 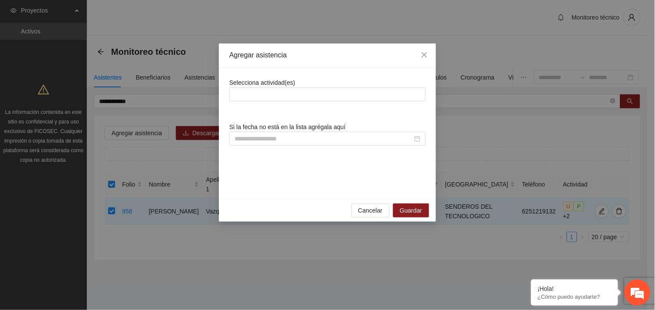 What do you see at coordinates (287, 127) in the screenshot?
I see `span: Si la fecha no está en la lista agrégala aquí` at bounding box center [287, 127].